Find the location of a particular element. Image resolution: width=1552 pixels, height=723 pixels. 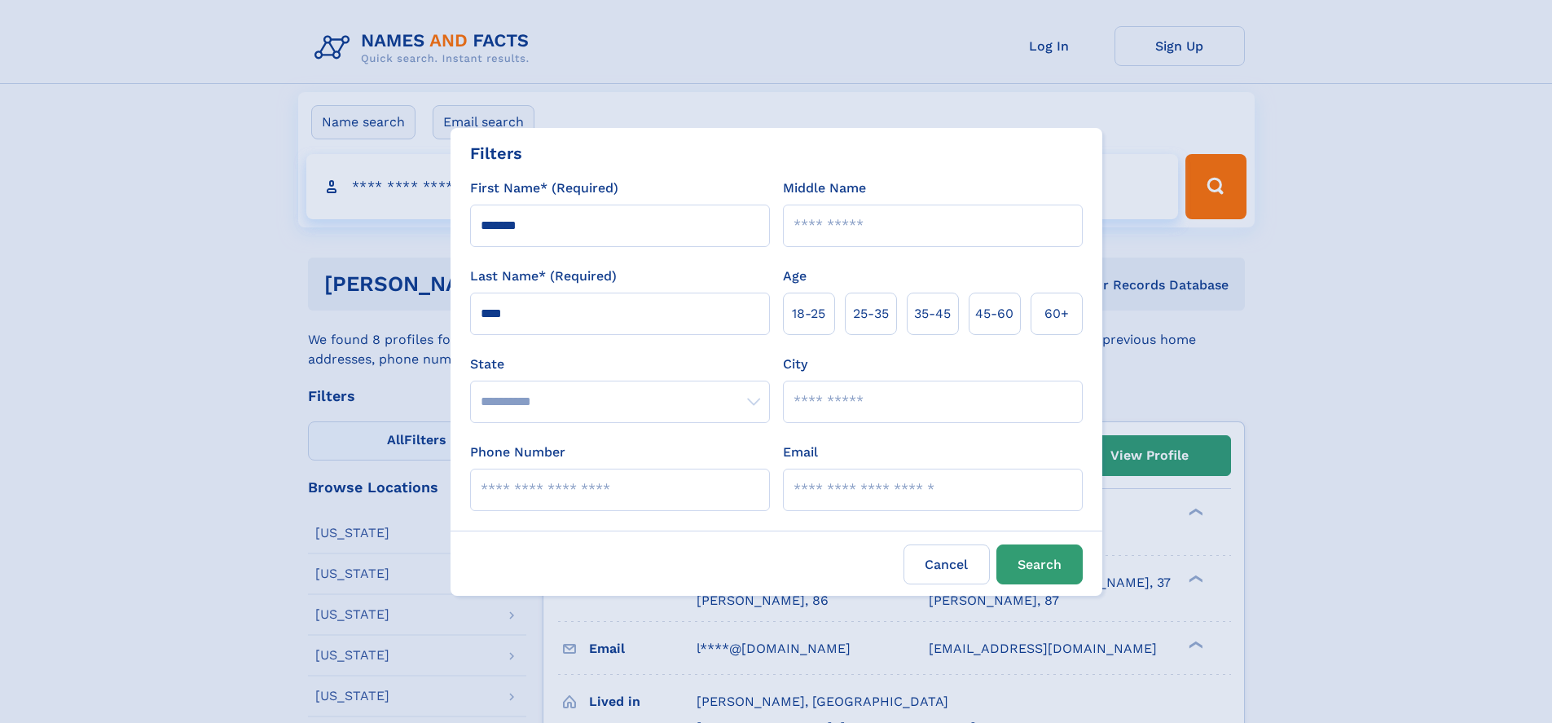

span: 18‑25 is located at coordinates (808, 314).